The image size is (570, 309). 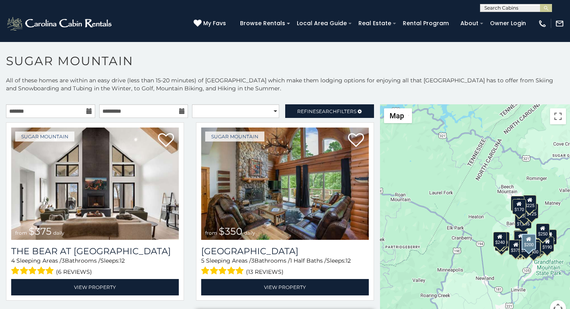 I want to click on div: $375, so click(x=516, y=248).